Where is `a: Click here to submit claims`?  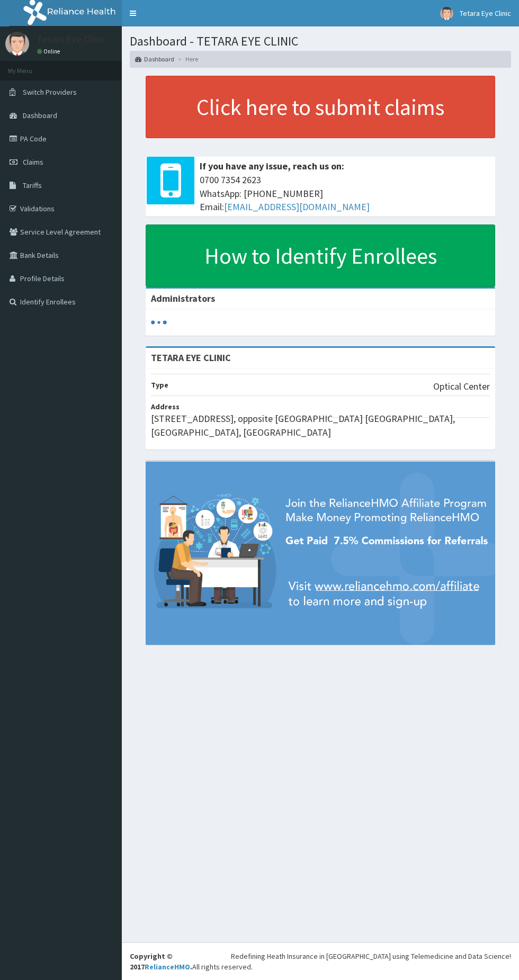 a: Click here to submit claims is located at coordinates (320, 107).